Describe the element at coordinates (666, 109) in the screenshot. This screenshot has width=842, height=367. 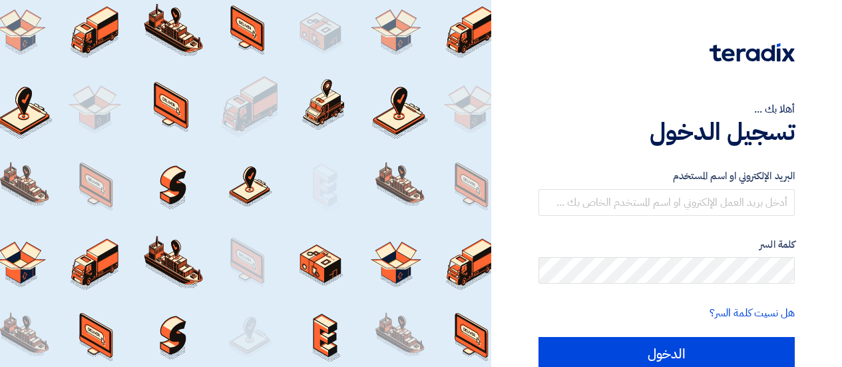
I see `div: أهلا بك ...` at that location.